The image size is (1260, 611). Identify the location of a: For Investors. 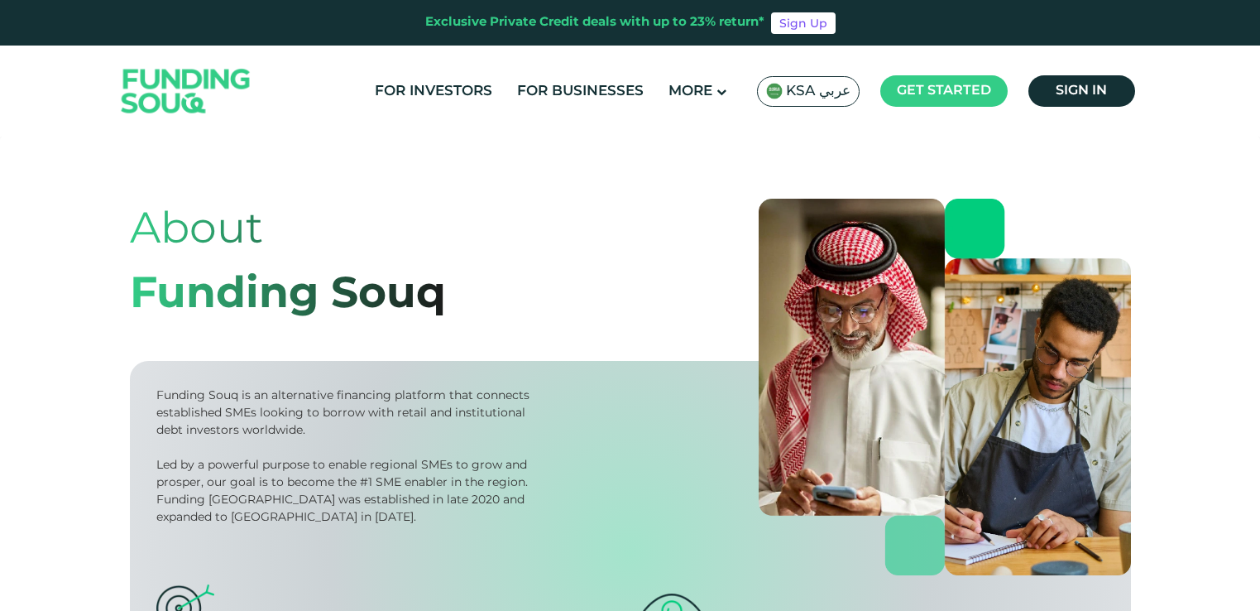
(434, 91).